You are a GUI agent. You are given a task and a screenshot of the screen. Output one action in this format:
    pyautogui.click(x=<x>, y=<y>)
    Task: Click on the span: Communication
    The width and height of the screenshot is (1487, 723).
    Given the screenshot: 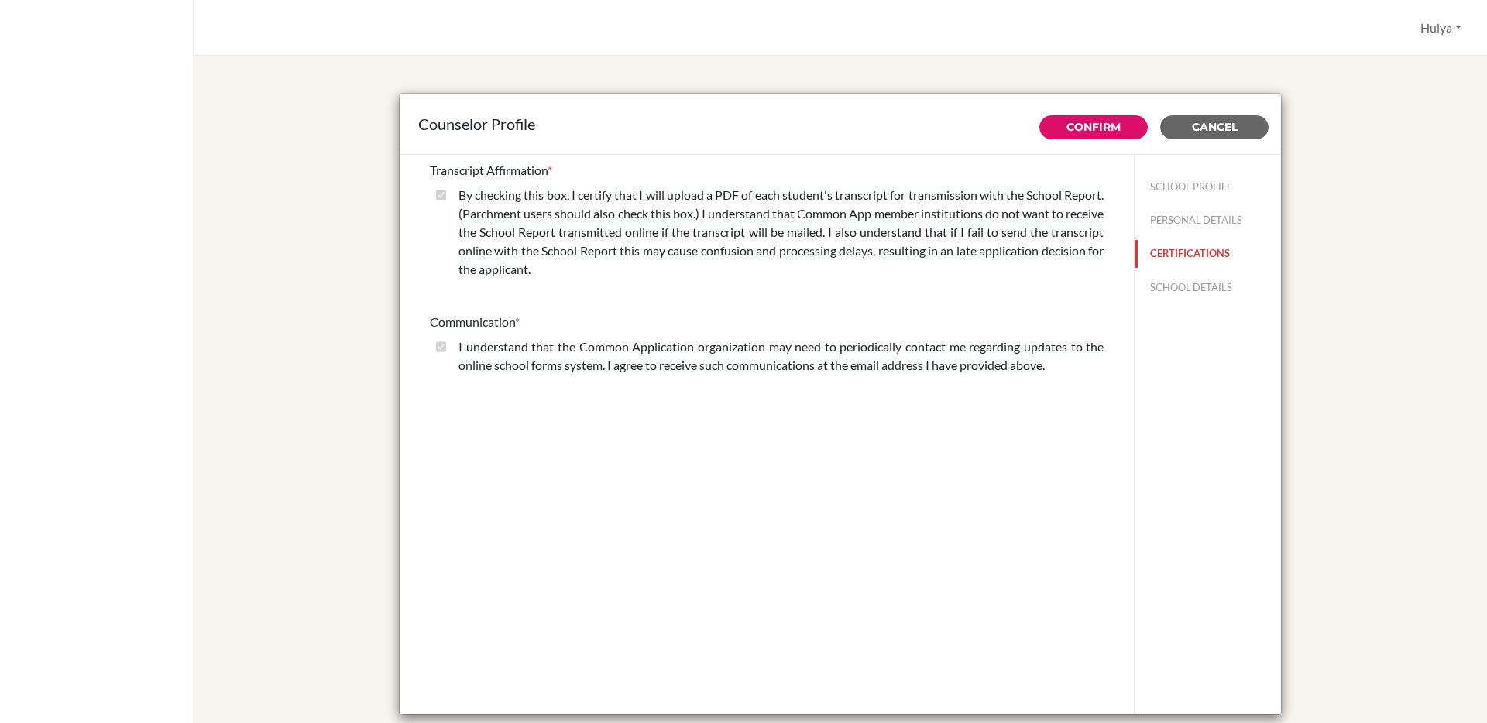 What is the action you would take?
    pyautogui.click(x=472, y=321)
    